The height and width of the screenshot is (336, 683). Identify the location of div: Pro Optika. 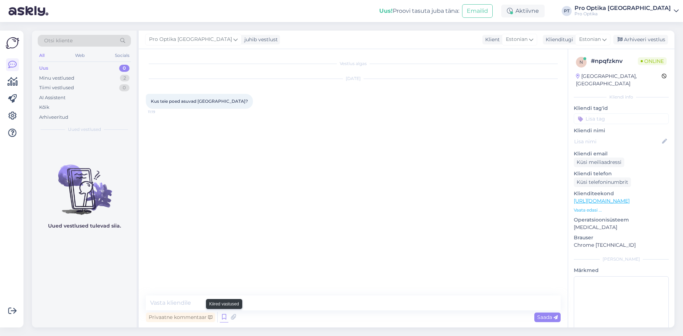
(622, 14).